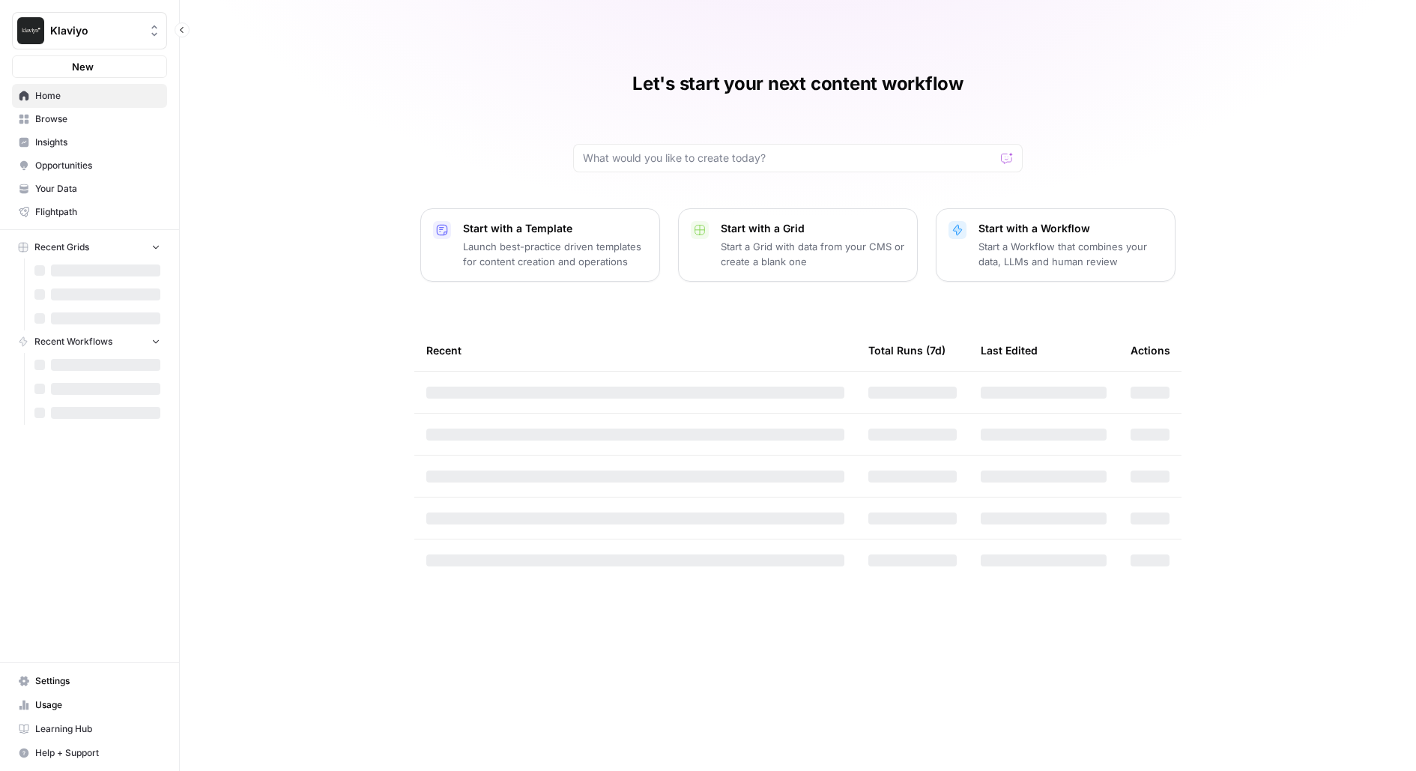 This screenshot has width=1416, height=771. What do you see at coordinates (89, 705) in the screenshot?
I see `a: Usage` at bounding box center [89, 705].